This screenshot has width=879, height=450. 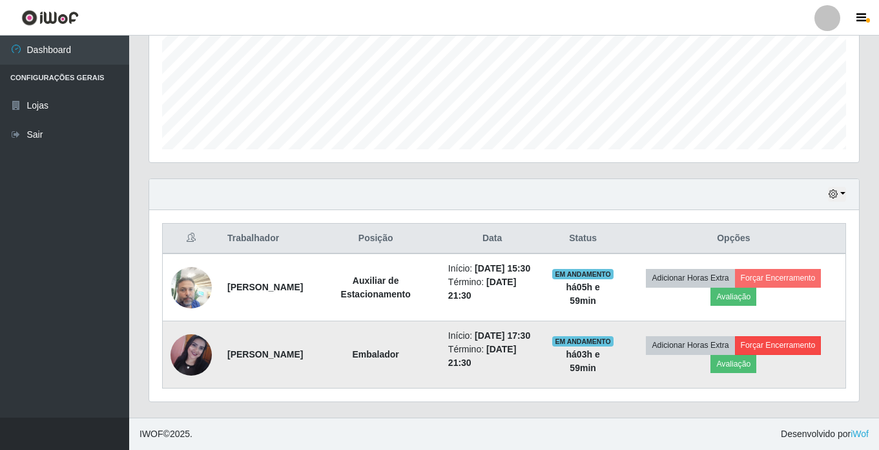 What do you see at coordinates (151, 433) in the screenshot?
I see `span: IWOF` at bounding box center [151, 433].